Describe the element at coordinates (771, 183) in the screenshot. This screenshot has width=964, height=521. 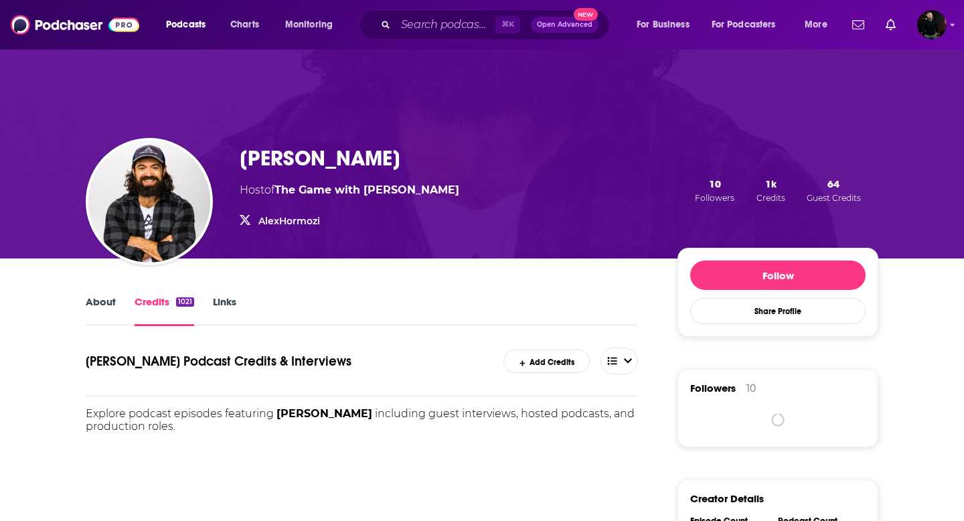
I see `span: 1k` at that location.